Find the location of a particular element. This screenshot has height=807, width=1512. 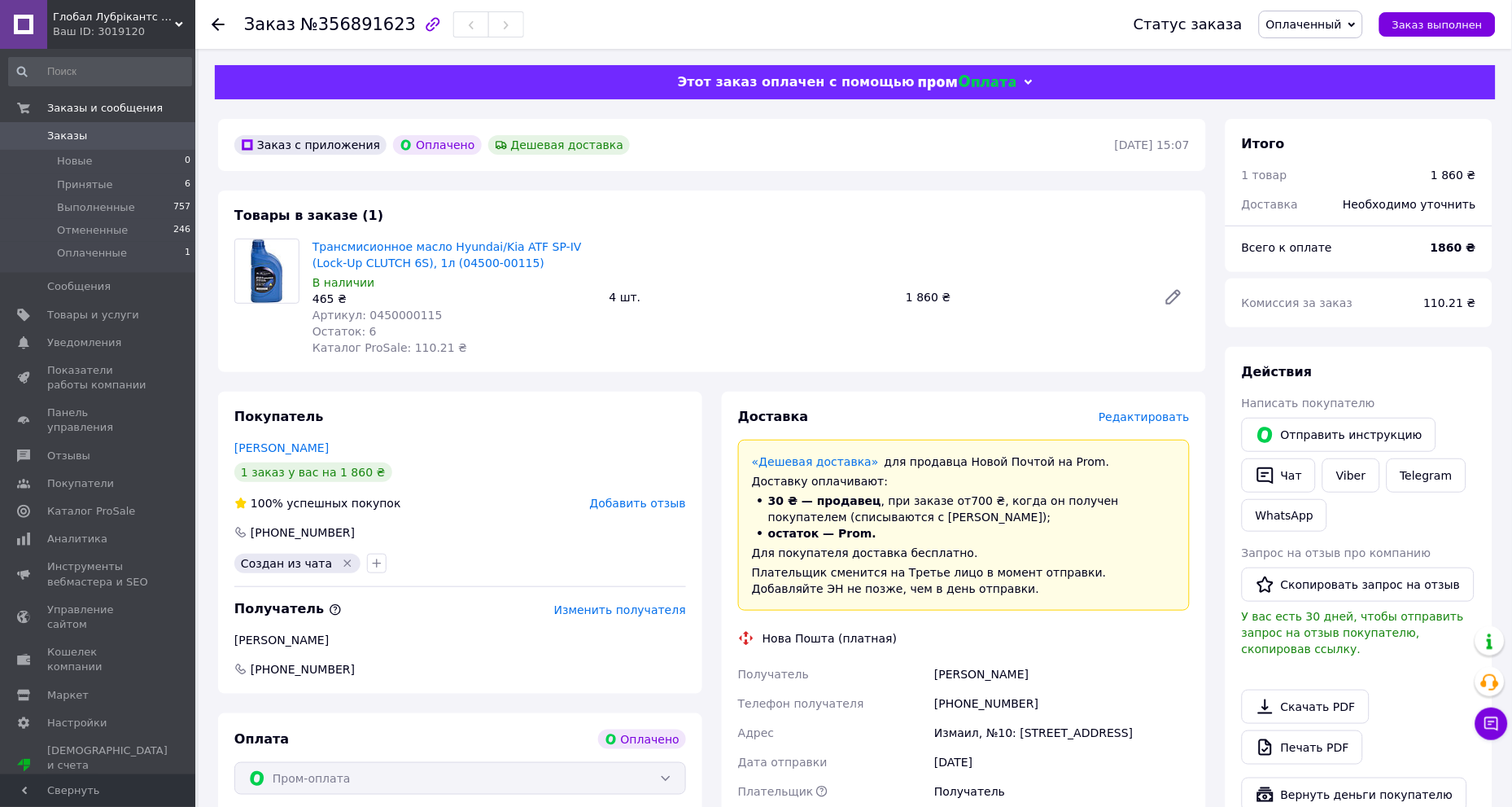

span: Принятые is located at coordinates (85, 184).